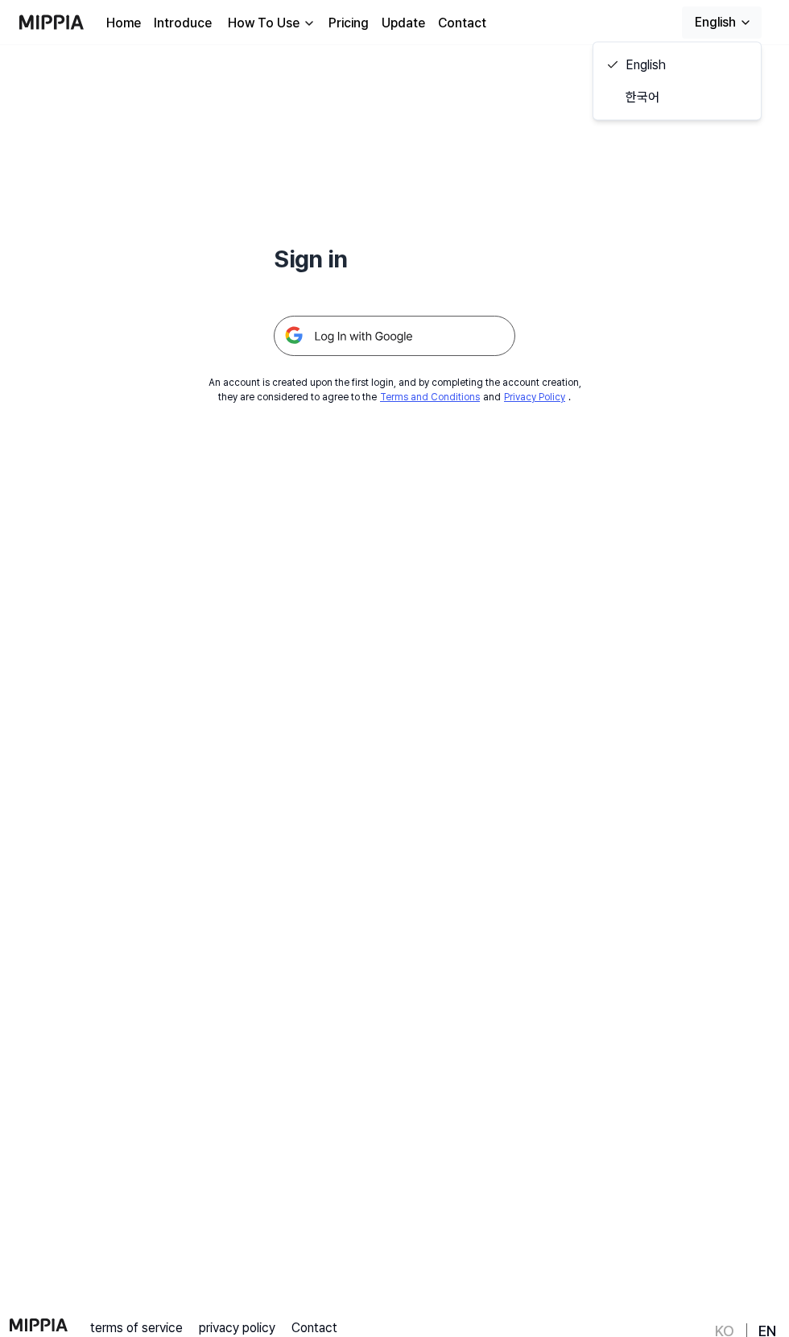 The image size is (789, 1337). Describe the element at coordinates (430, 397) in the screenshot. I see `a: Terms and Conditions` at that location.